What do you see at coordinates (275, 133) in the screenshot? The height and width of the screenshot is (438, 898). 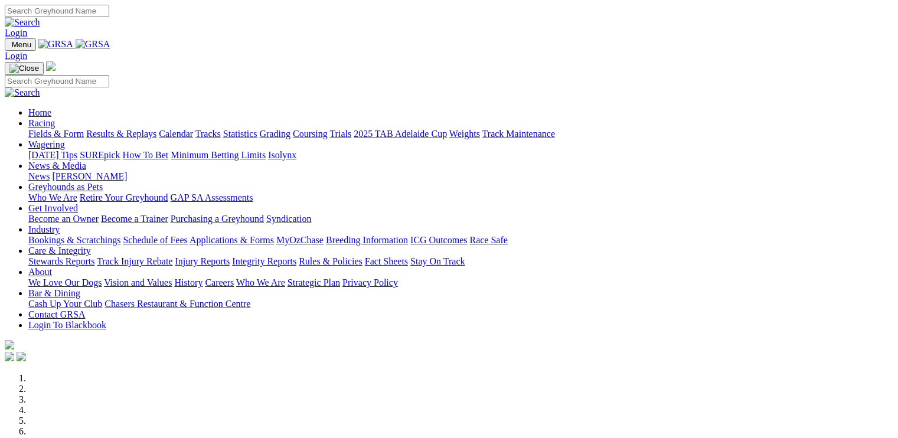 I see `a: Grading` at bounding box center [275, 133].